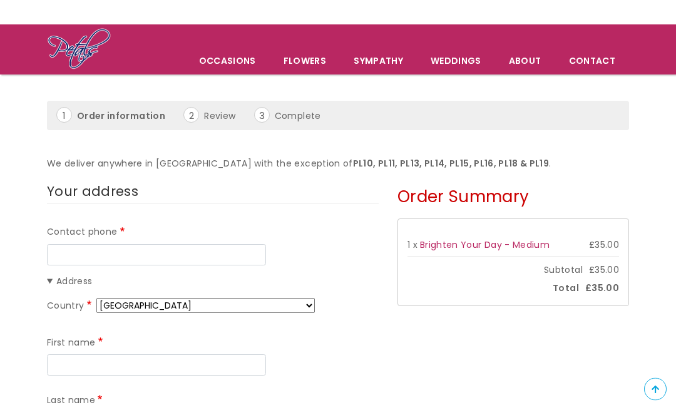 The height and width of the screenshot is (410, 676). Describe the element at coordinates (93, 191) in the screenshot. I see `span: Your address` at that location.